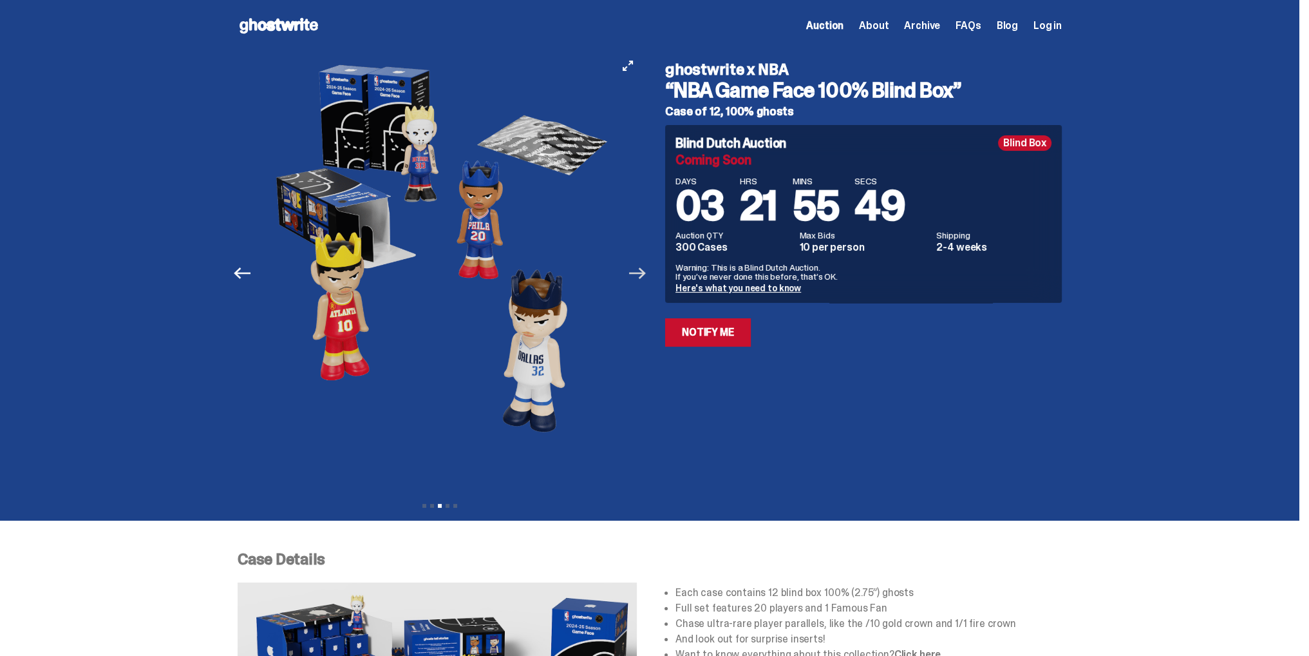 This screenshot has width=1309, height=656. What do you see at coordinates (440, 273) in the screenshot?
I see `img: NBA-Hero-3.png` at bounding box center [440, 273].